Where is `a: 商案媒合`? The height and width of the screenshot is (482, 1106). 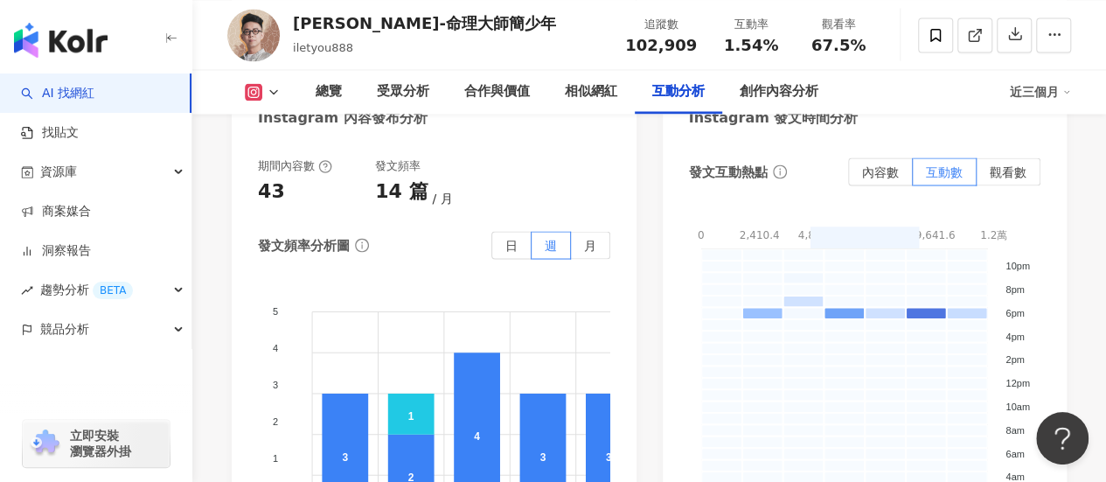 a: 商案媒合 is located at coordinates (56, 212).